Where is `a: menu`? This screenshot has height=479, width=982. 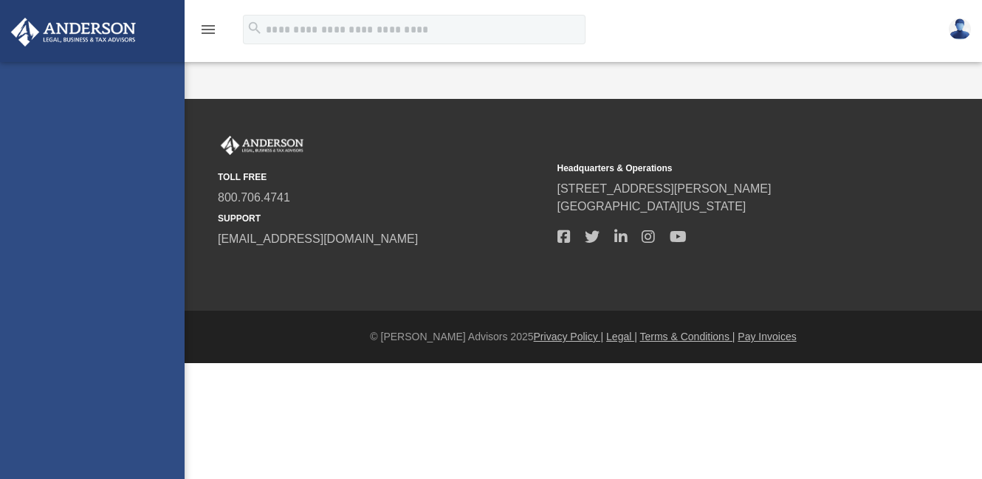 a: menu is located at coordinates (208, 33).